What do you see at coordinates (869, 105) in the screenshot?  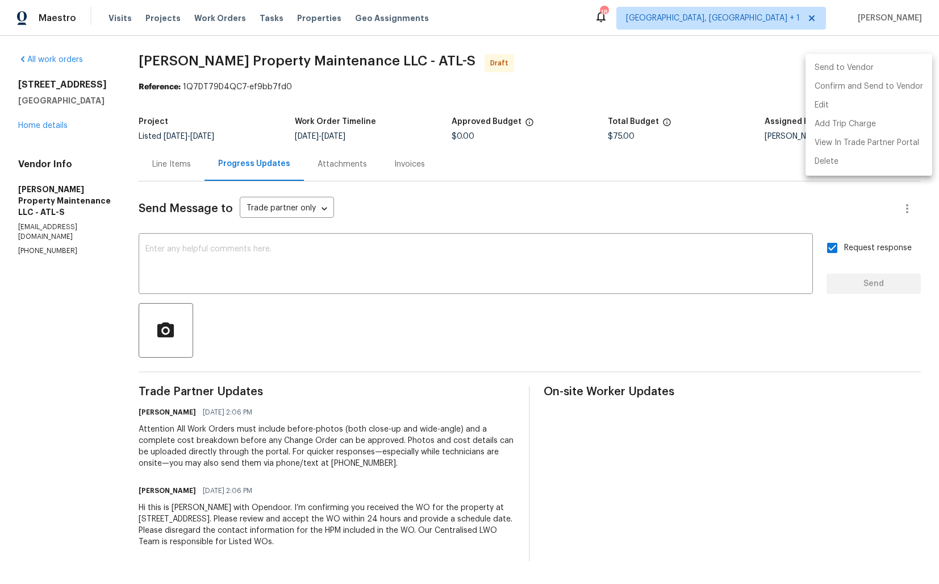 I see `li: Edit` at bounding box center [869, 105].